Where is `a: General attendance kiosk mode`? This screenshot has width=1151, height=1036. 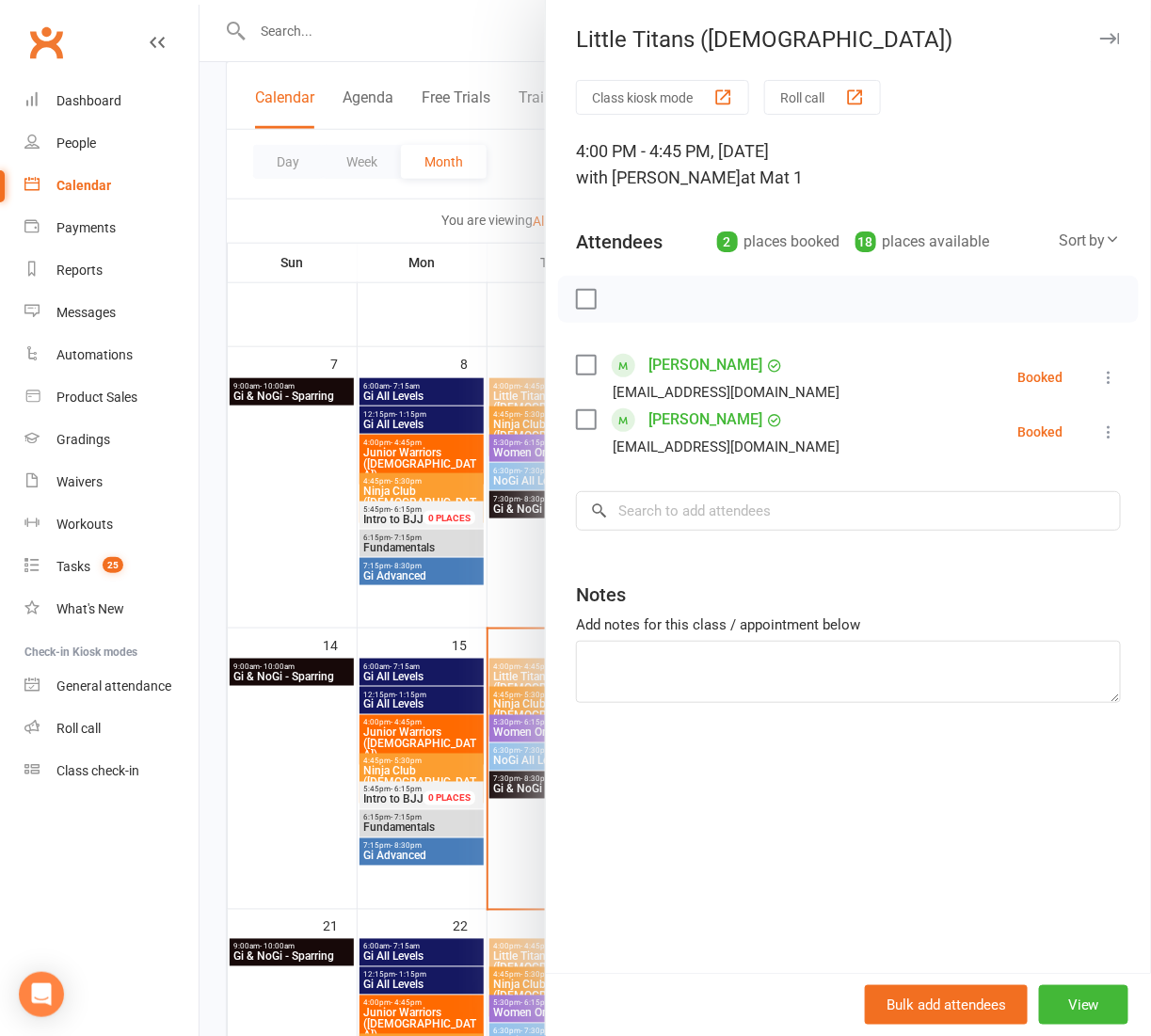
a: General attendance kiosk mode is located at coordinates (111, 685).